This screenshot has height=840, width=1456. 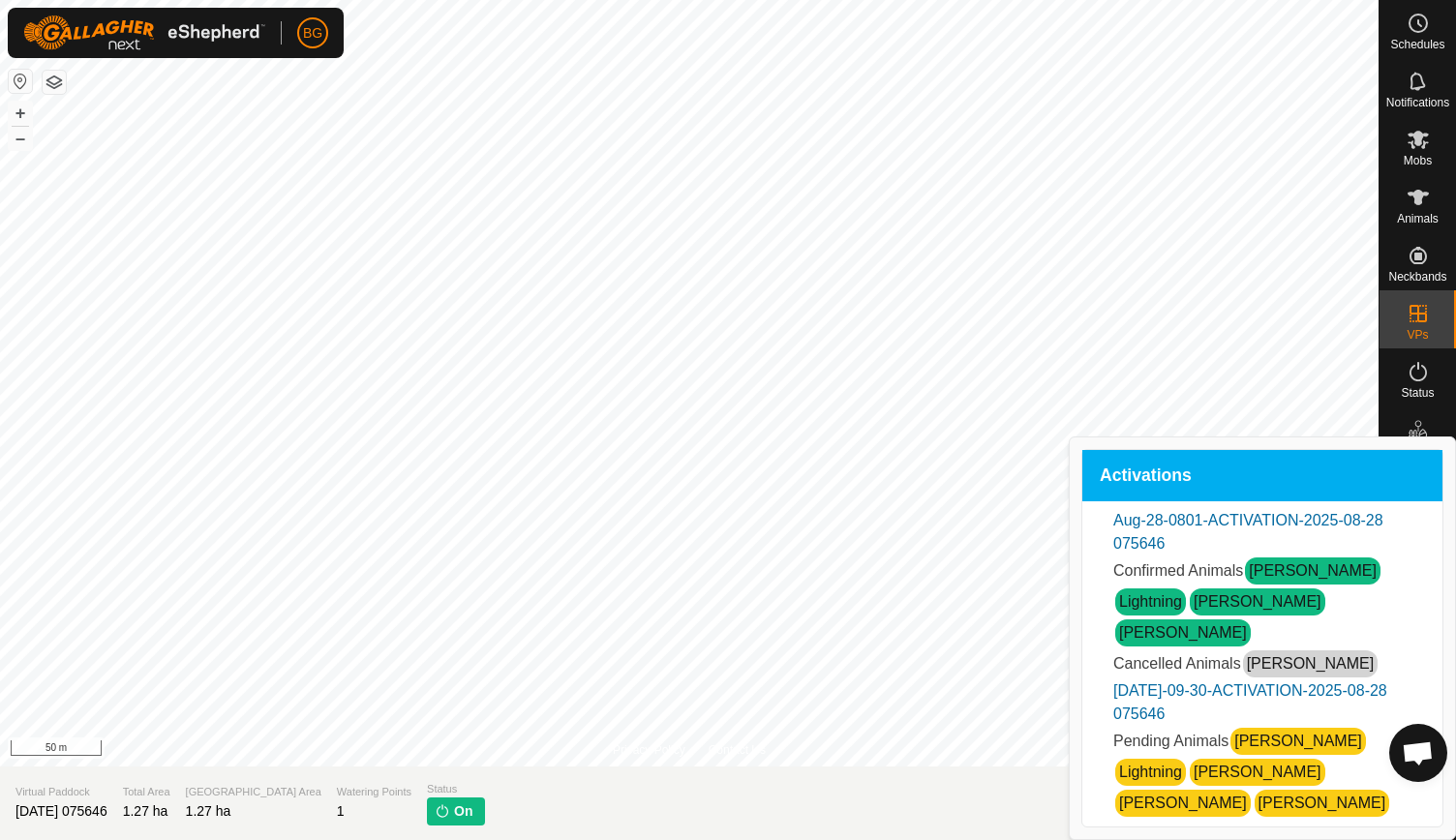 What do you see at coordinates (1417, 103) in the screenshot?
I see `span: Notifications` at bounding box center [1417, 103].